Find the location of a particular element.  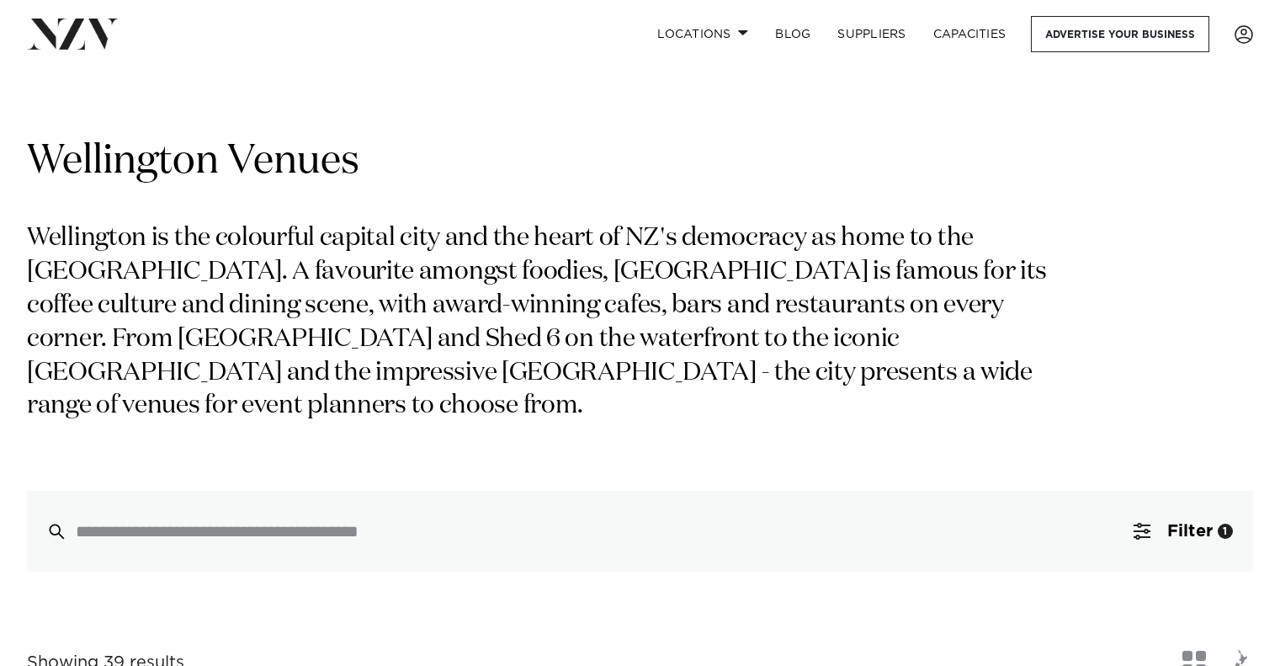

a: Capacities is located at coordinates (970, 34).